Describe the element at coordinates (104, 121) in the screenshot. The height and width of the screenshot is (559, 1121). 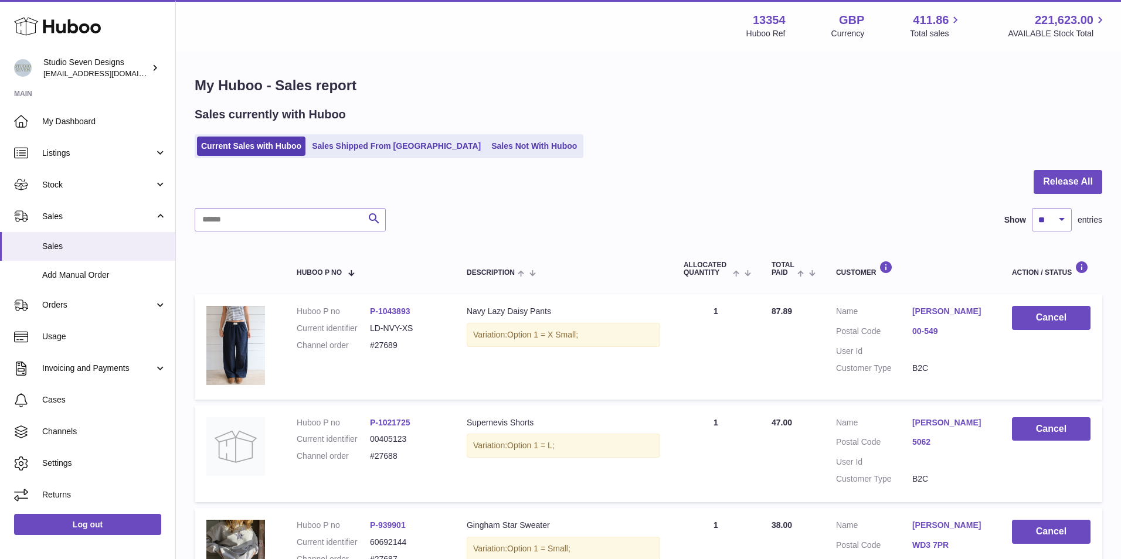
I see `span: My Dashboard` at that location.